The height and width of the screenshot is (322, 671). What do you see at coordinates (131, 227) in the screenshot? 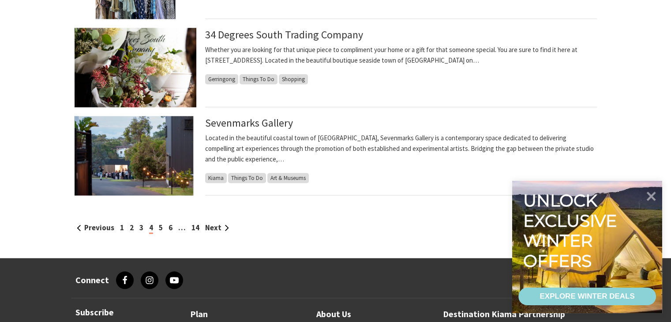
I see `a: 2` at bounding box center [131, 227].